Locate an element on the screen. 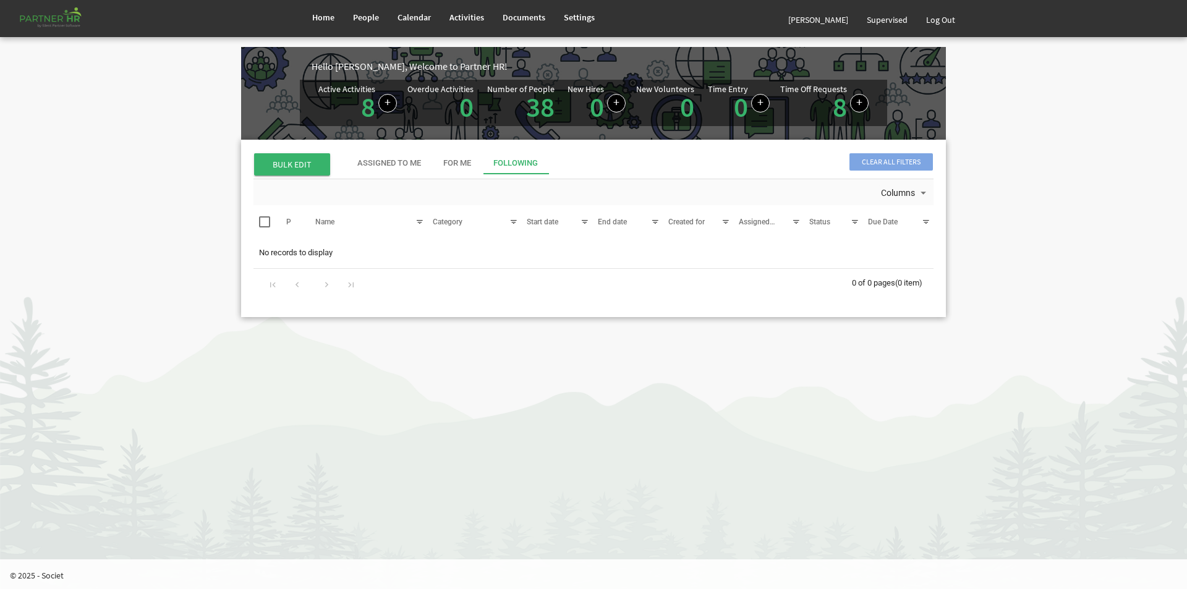  div: Go to last page is located at coordinates (351, 284).